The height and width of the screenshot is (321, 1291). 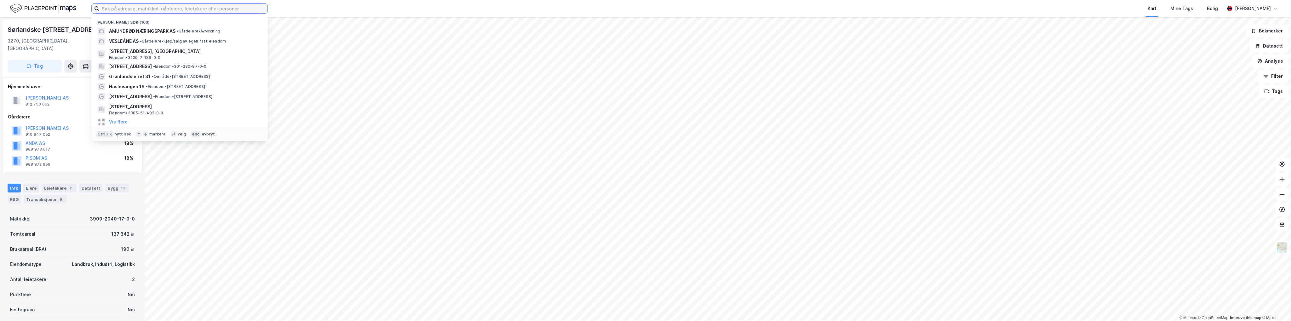 I want to click on div: Ctrl + k, so click(x=105, y=134).